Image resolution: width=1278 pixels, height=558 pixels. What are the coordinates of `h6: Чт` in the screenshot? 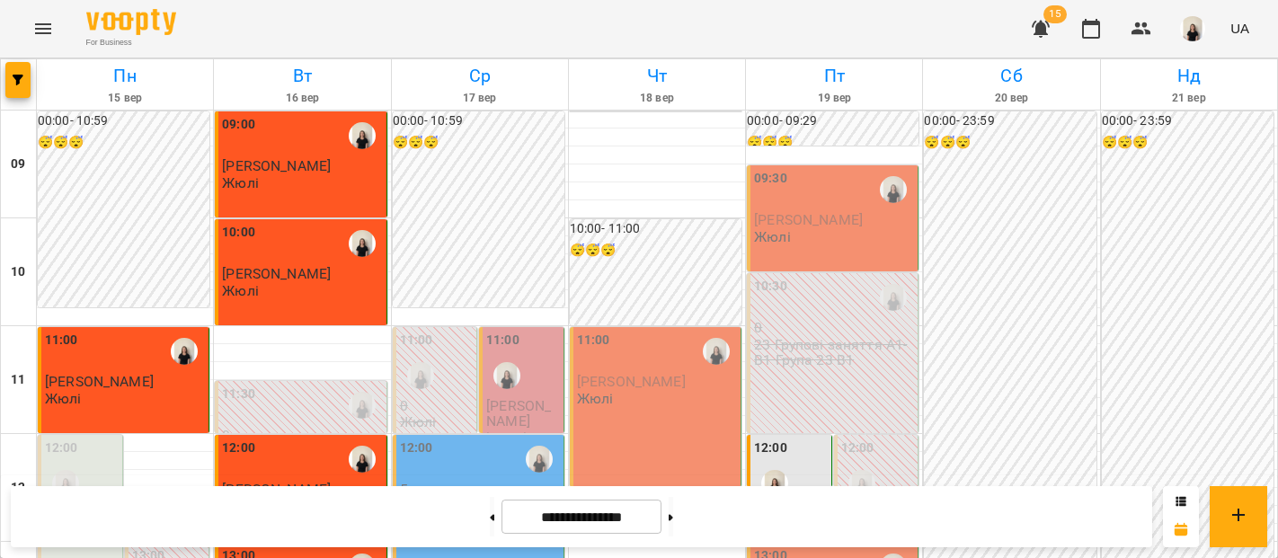 It's located at (657, 76).